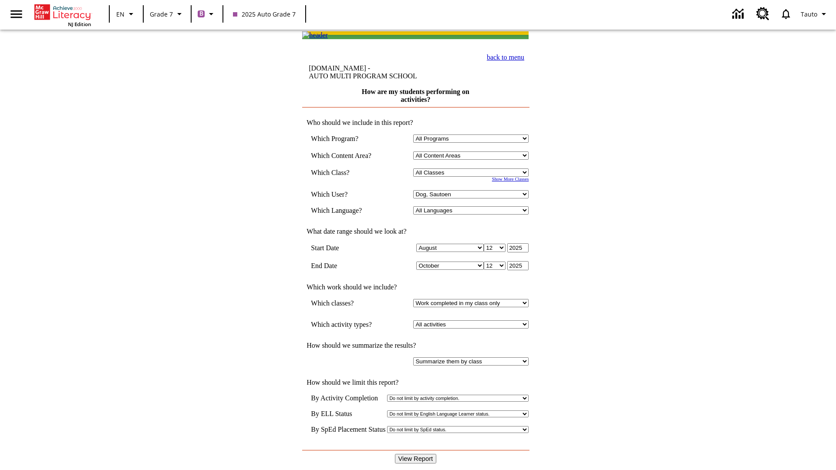 The width and height of the screenshot is (836, 470). Describe the element at coordinates (348, 303) in the screenshot. I see `td: Which classes?` at that location.